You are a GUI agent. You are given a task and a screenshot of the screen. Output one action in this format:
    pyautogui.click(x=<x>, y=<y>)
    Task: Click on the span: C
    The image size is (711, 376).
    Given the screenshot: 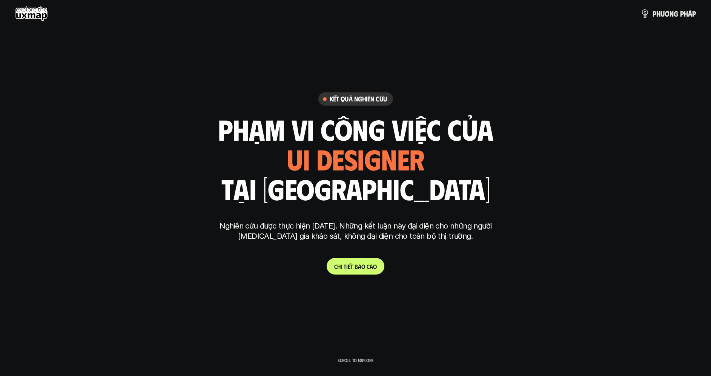 What is the action you would take?
    pyautogui.click(x=336, y=266)
    